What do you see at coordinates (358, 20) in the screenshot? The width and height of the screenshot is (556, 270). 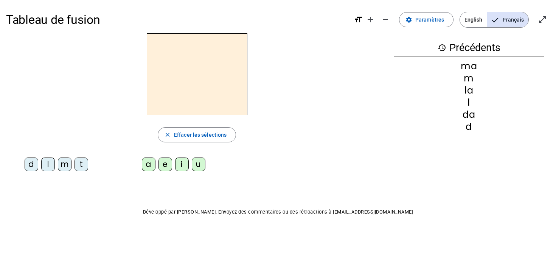 I see `mat-icon: format_size` at bounding box center [358, 20].